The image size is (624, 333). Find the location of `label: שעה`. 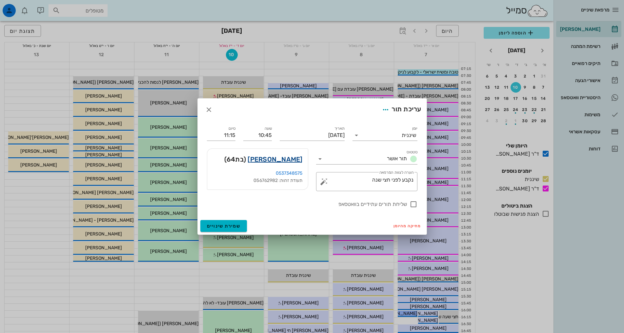

label: שעה is located at coordinates (268, 128).